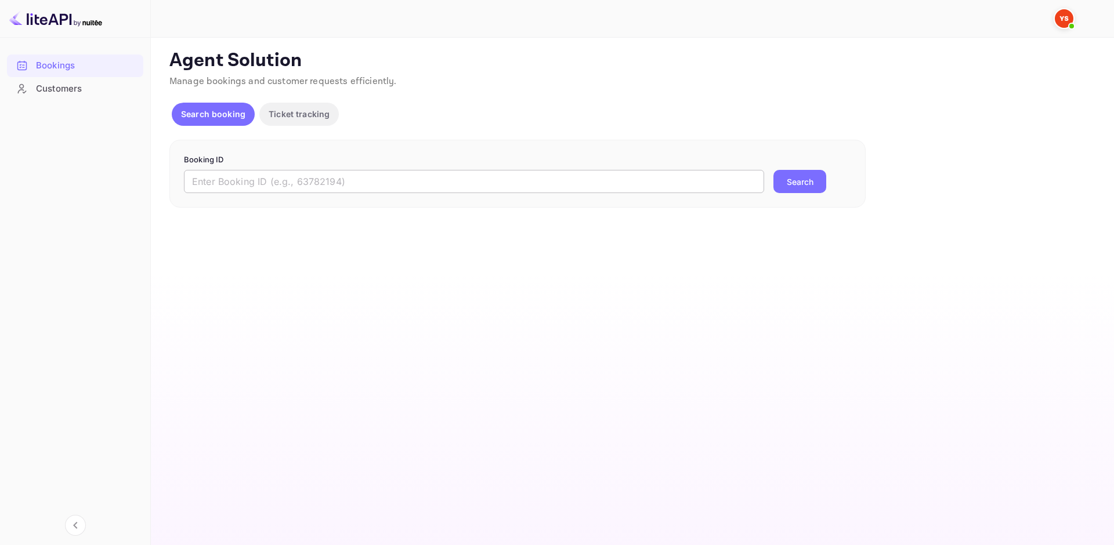 This screenshot has height=545, width=1114. Describe the element at coordinates (474, 182) in the screenshot. I see `input: Enter Booking ID (e.g., 63782194)` at that location.